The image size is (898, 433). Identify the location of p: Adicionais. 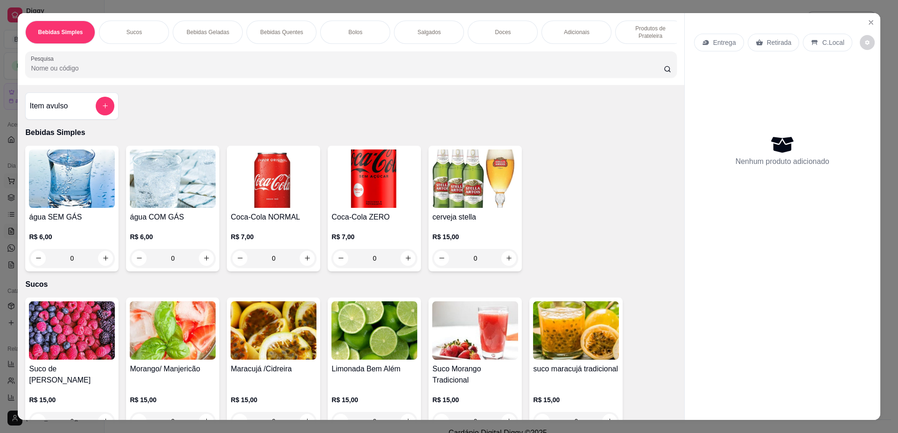
(576, 32).